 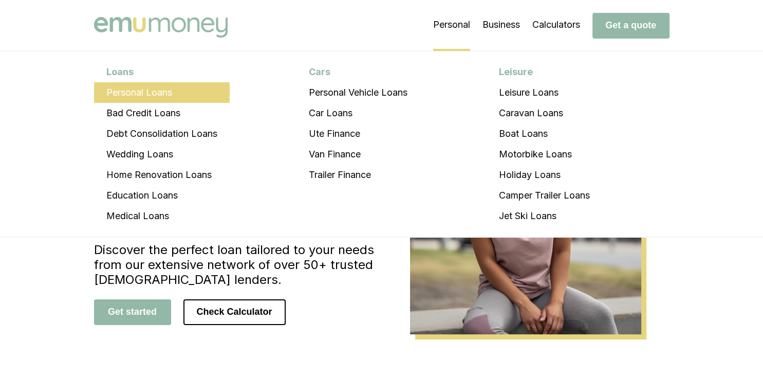 I want to click on a: Ute Finance, so click(x=358, y=134).